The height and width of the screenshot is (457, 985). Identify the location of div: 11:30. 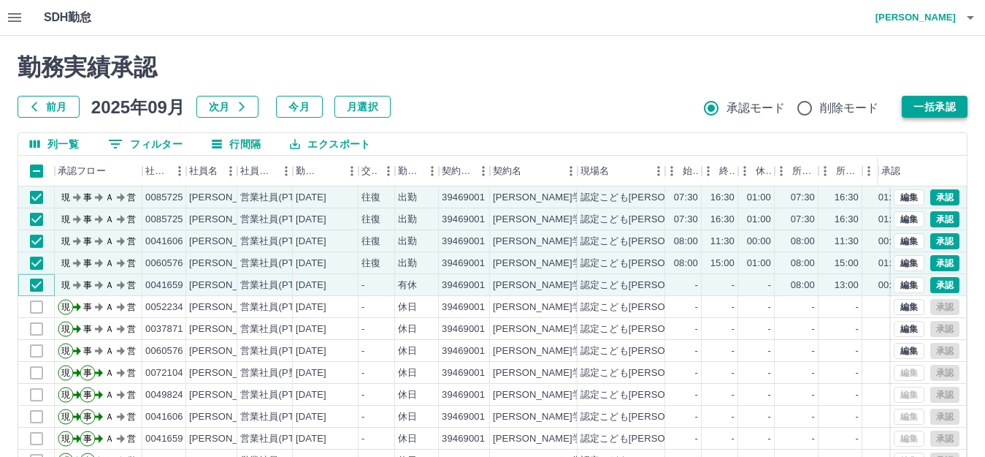
(847, 241).